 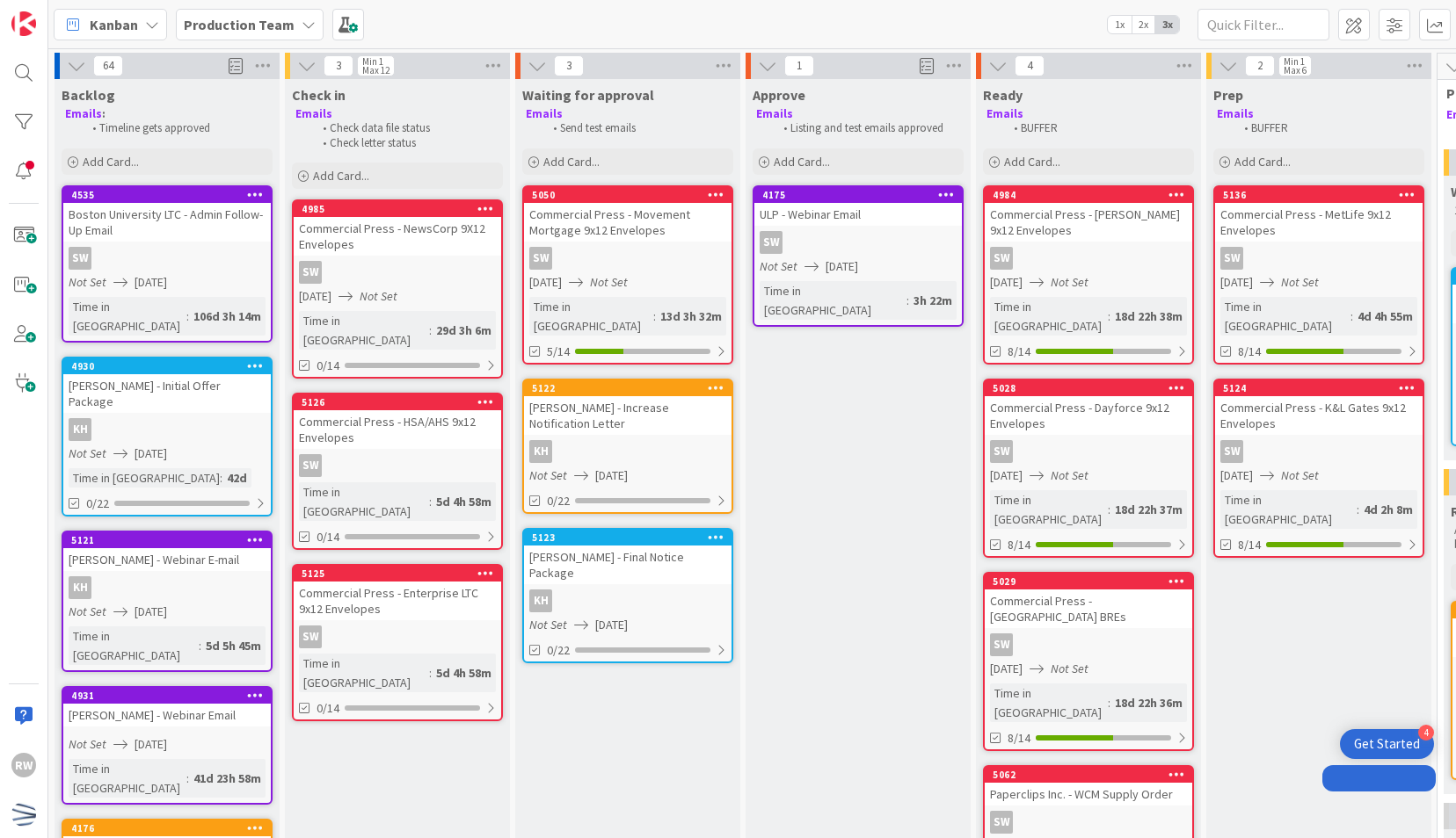 What do you see at coordinates (1088, 775) in the screenshot?
I see `div: 5062` at bounding box center [1088, 775].